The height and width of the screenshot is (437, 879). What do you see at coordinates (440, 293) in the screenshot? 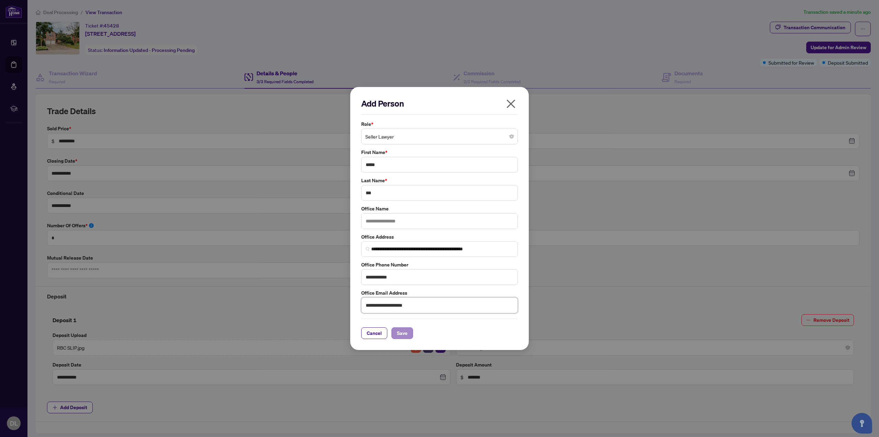
I see `label: Office Email Address` at bounding box center [440, 293].